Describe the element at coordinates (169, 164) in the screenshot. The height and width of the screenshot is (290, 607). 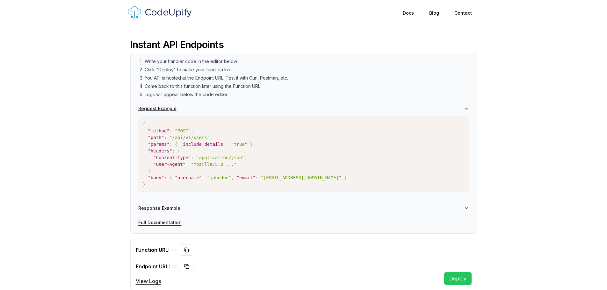
I see `span: "User-Agent"` at that location.